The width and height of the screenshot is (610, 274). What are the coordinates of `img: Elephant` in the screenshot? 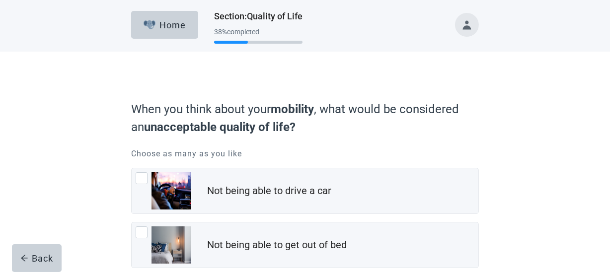 It's located at (150, 25).